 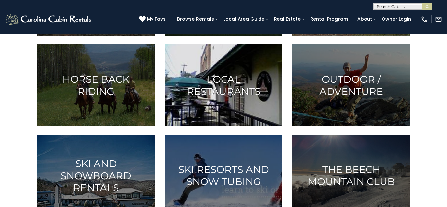 What do you see at coordinates (156, 19) in the screenshot?
I see `span: My Favs` at bounding box center [156, 19].